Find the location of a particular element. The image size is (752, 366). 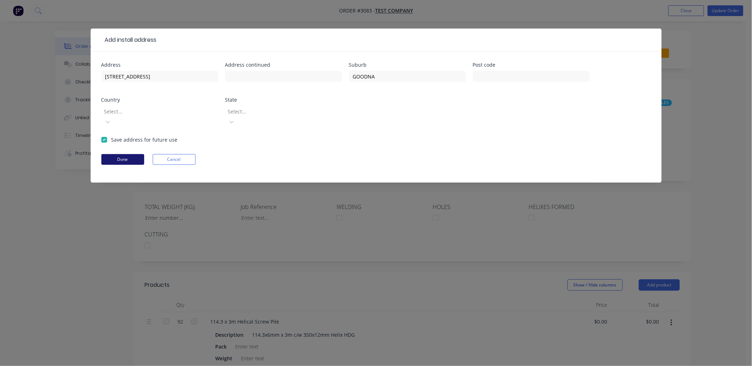

div: Country is located at coordinates (159, 100).